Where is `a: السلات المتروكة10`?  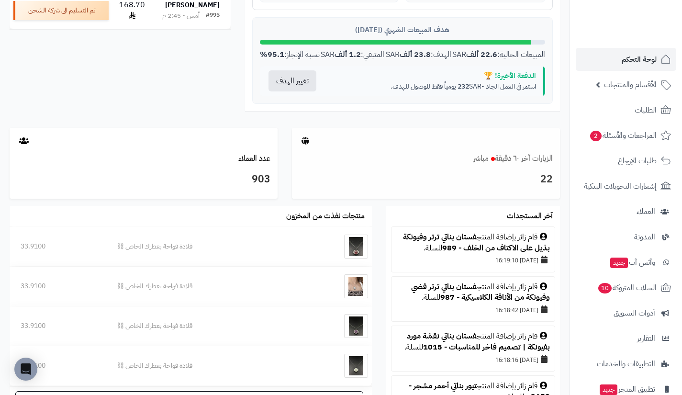
a: السلات المتروكة10 is located at coordinates (626, 287).